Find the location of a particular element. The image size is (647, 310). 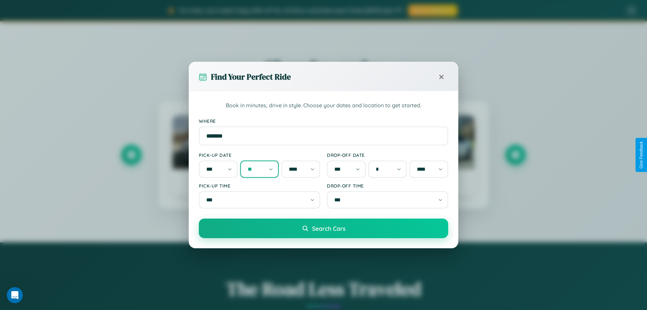

label: Pick-up Date is located at coordinates (259, 155).